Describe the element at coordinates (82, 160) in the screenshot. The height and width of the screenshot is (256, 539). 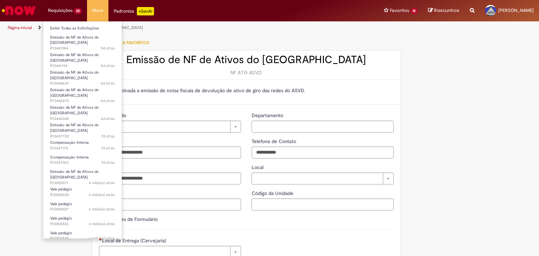
I see `a: Aberto R13437023 : Compensação Interna` at that location.